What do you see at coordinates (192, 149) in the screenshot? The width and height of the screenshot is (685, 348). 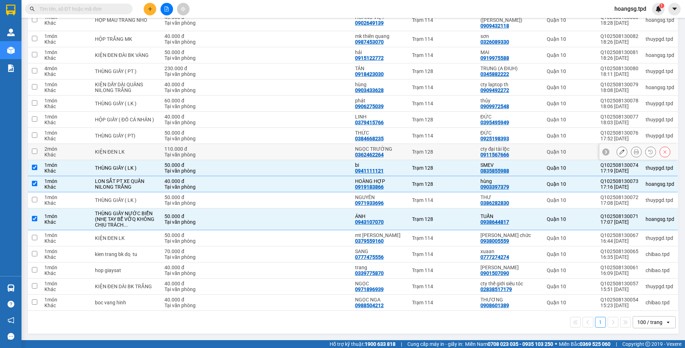 I see `div: 110.000 đ` at bounding box center [192, 149].